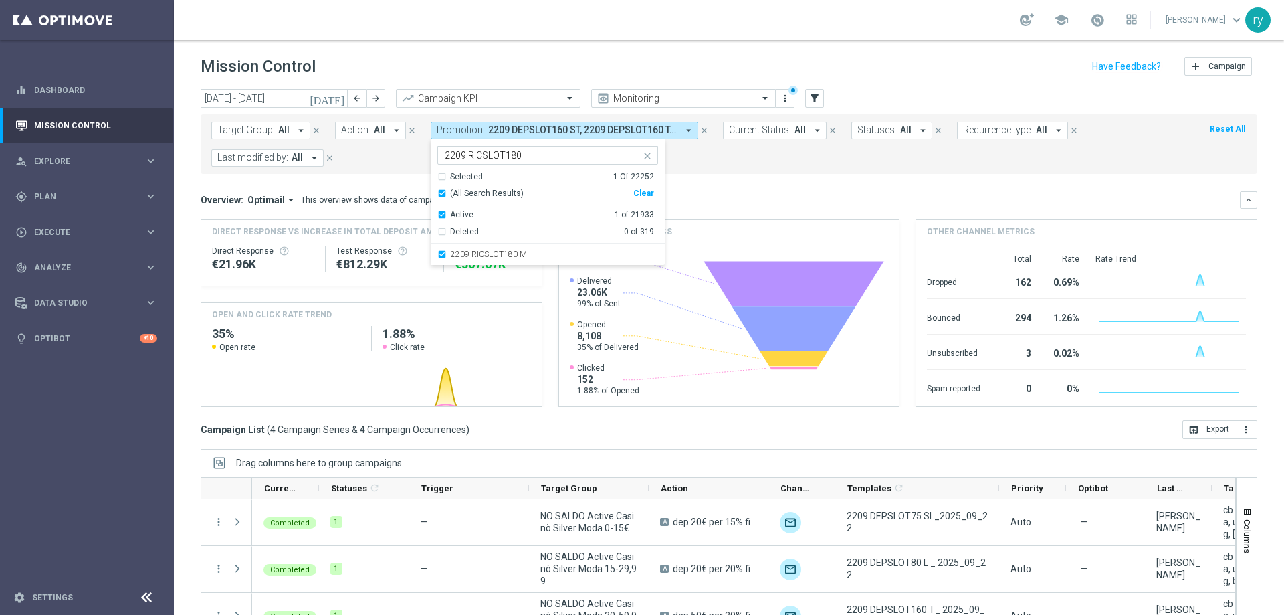  I want to click on span: Data Studio, so click(89, 303).